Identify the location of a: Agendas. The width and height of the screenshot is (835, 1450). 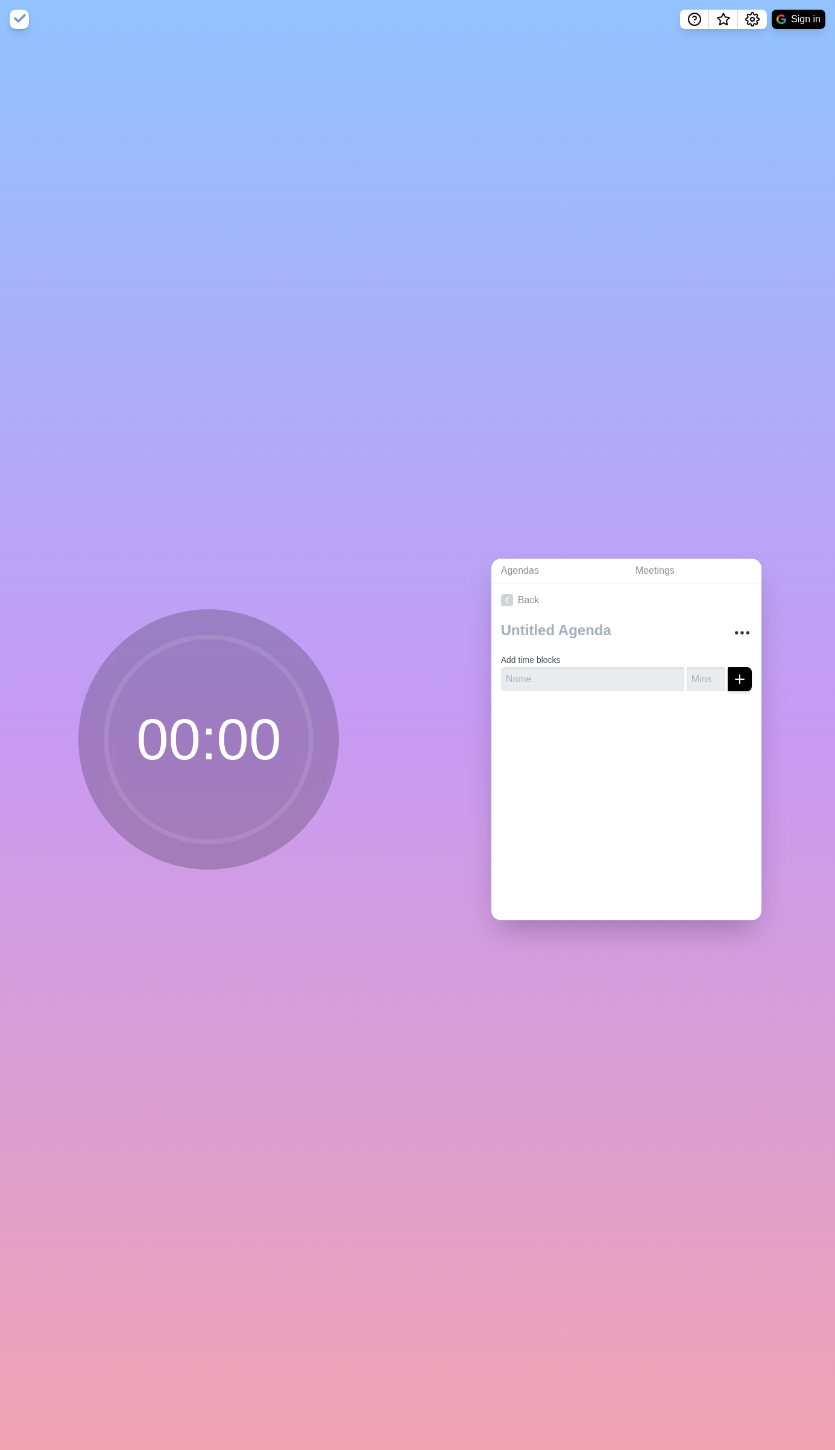
(558, 571).